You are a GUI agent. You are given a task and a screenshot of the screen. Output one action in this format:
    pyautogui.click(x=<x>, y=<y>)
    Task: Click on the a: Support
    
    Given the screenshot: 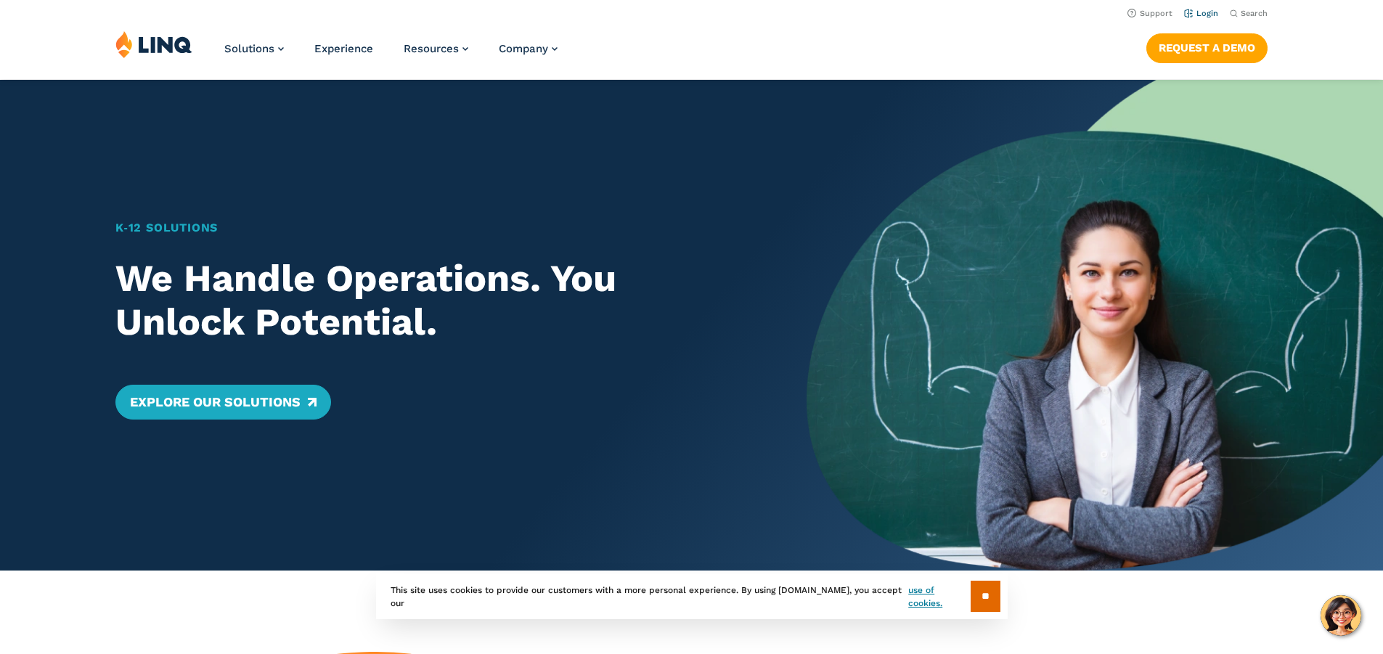 What is the action you would take?
    pyautogui.click(x=1150, y=13)
    